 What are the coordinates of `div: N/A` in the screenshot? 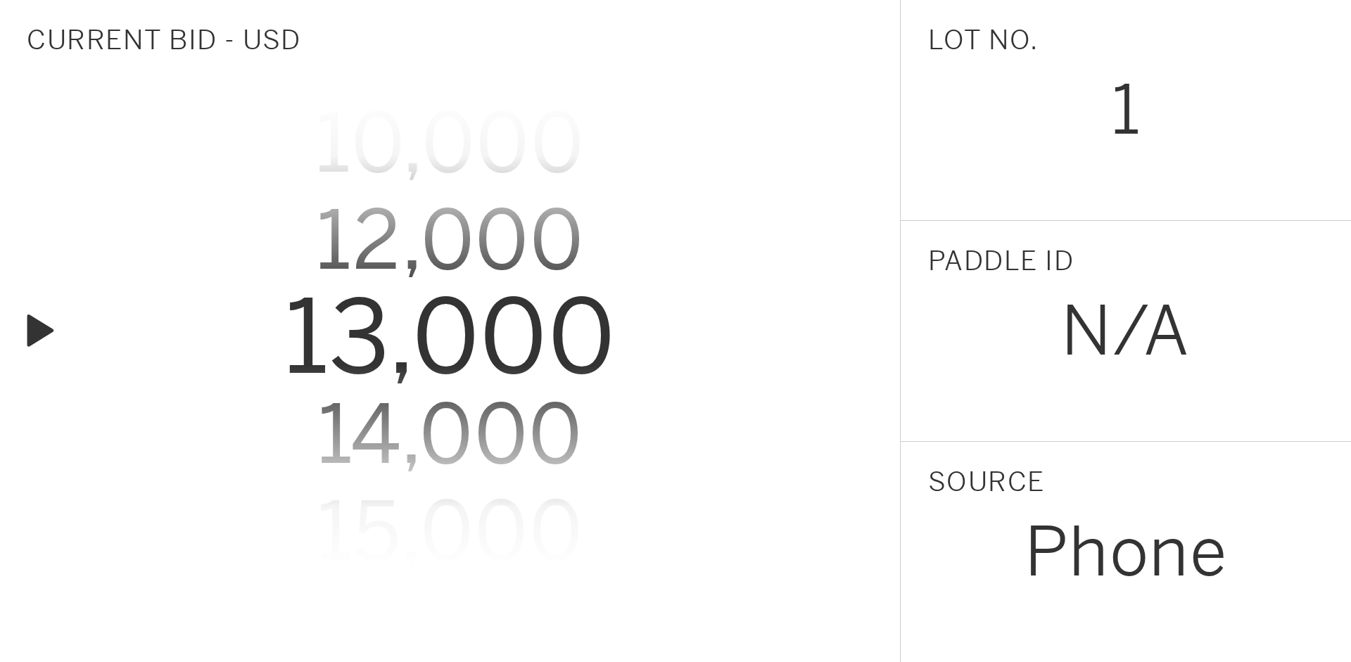 It's located at (1126, 332).